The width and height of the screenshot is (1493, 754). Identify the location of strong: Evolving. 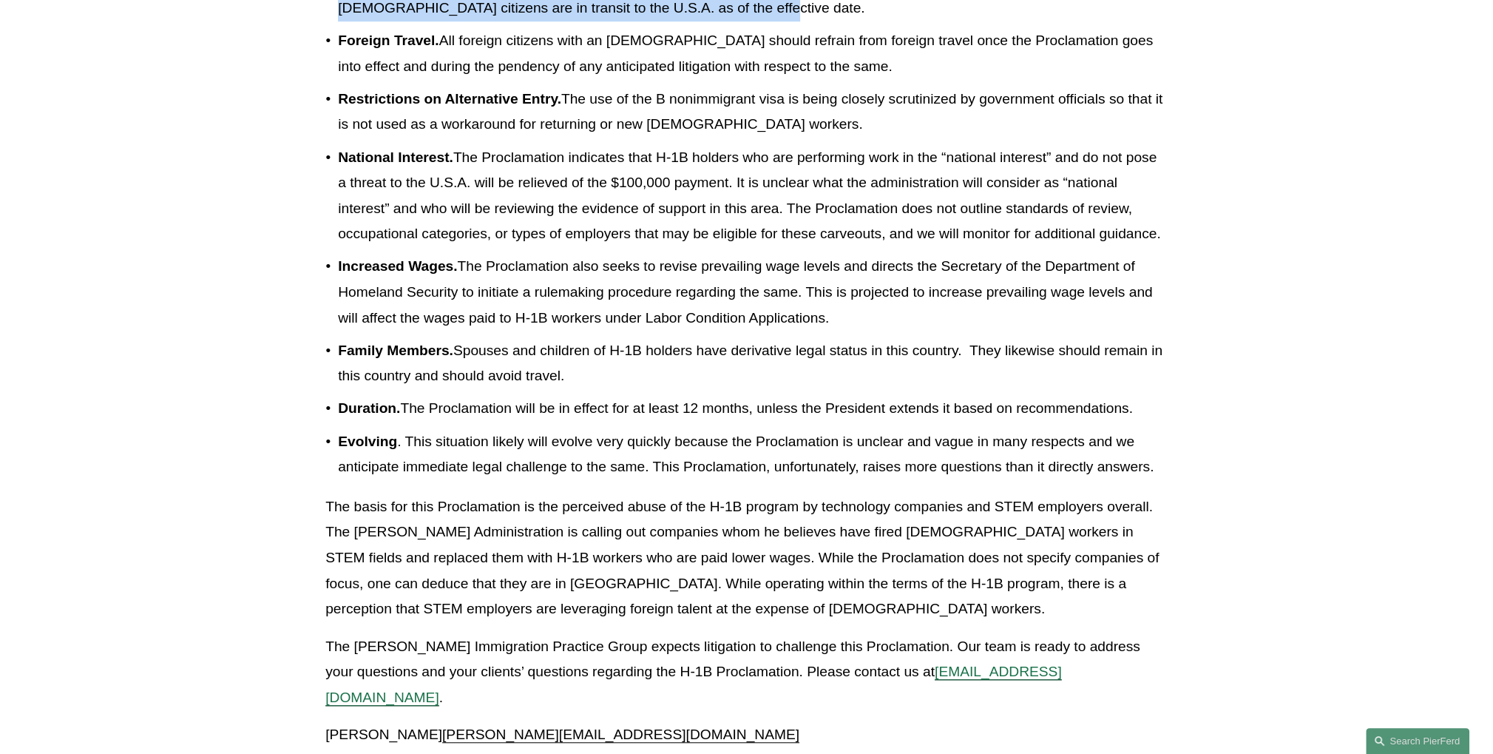
(368, 441).